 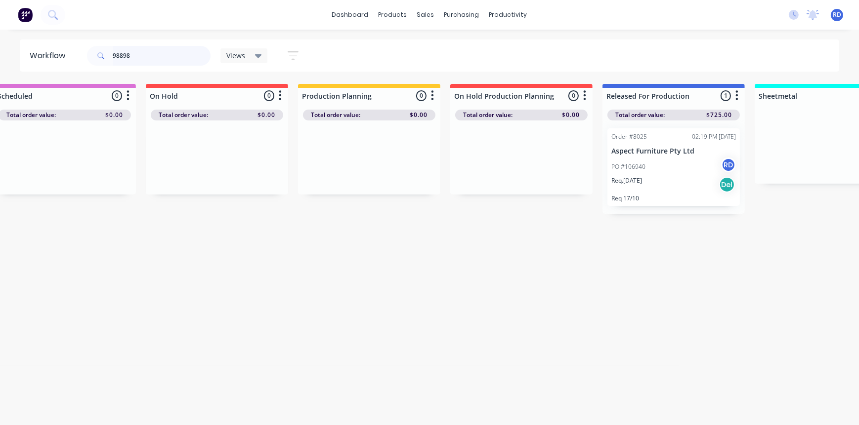 What do you see at coordinates (628, 167) in the screenshot?
I see `p: PO #106940` at bounding box center [628, 167].